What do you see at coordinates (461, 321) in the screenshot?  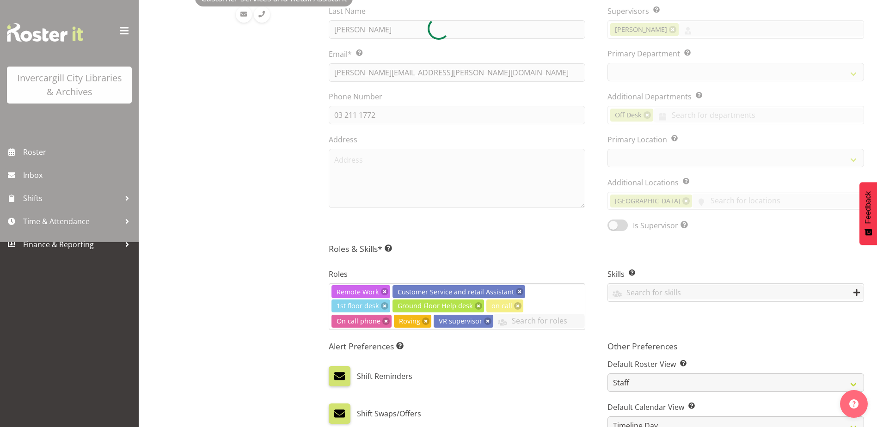 I see `span: VR supervisor` at bounding box center [461, 321].